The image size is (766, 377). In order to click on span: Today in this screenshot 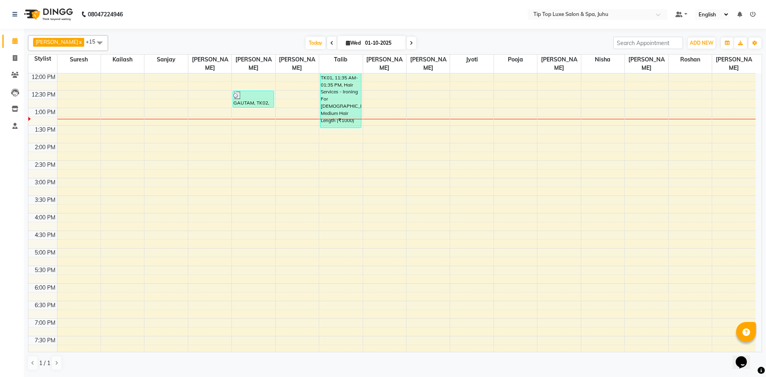, I will do `click(316, 43)`.